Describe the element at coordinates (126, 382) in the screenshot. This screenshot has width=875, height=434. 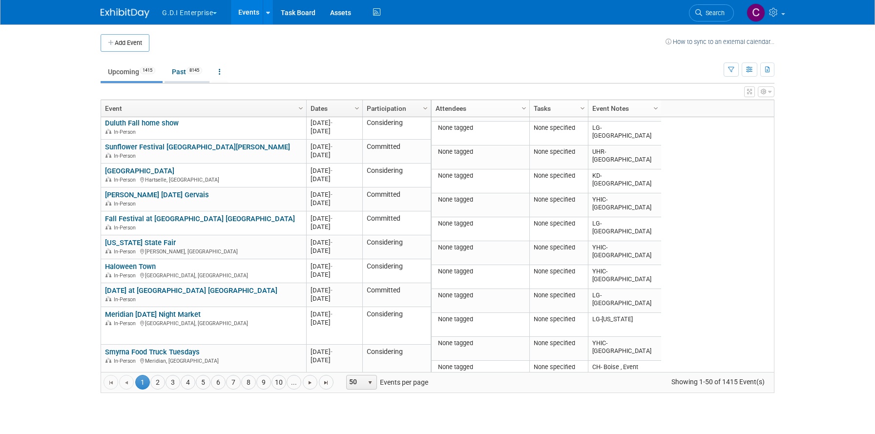
I see `a: Go to the previous page` at that location.